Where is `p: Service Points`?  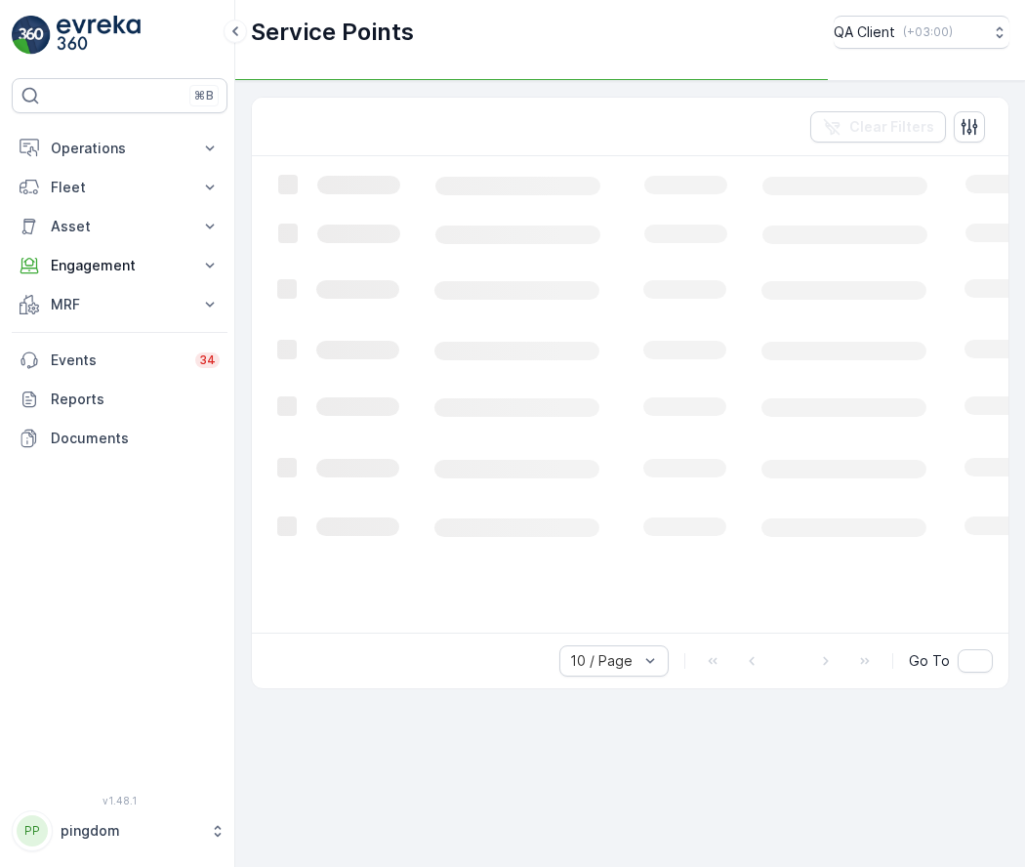 p: Service Points is located at coordinates (332, 32).